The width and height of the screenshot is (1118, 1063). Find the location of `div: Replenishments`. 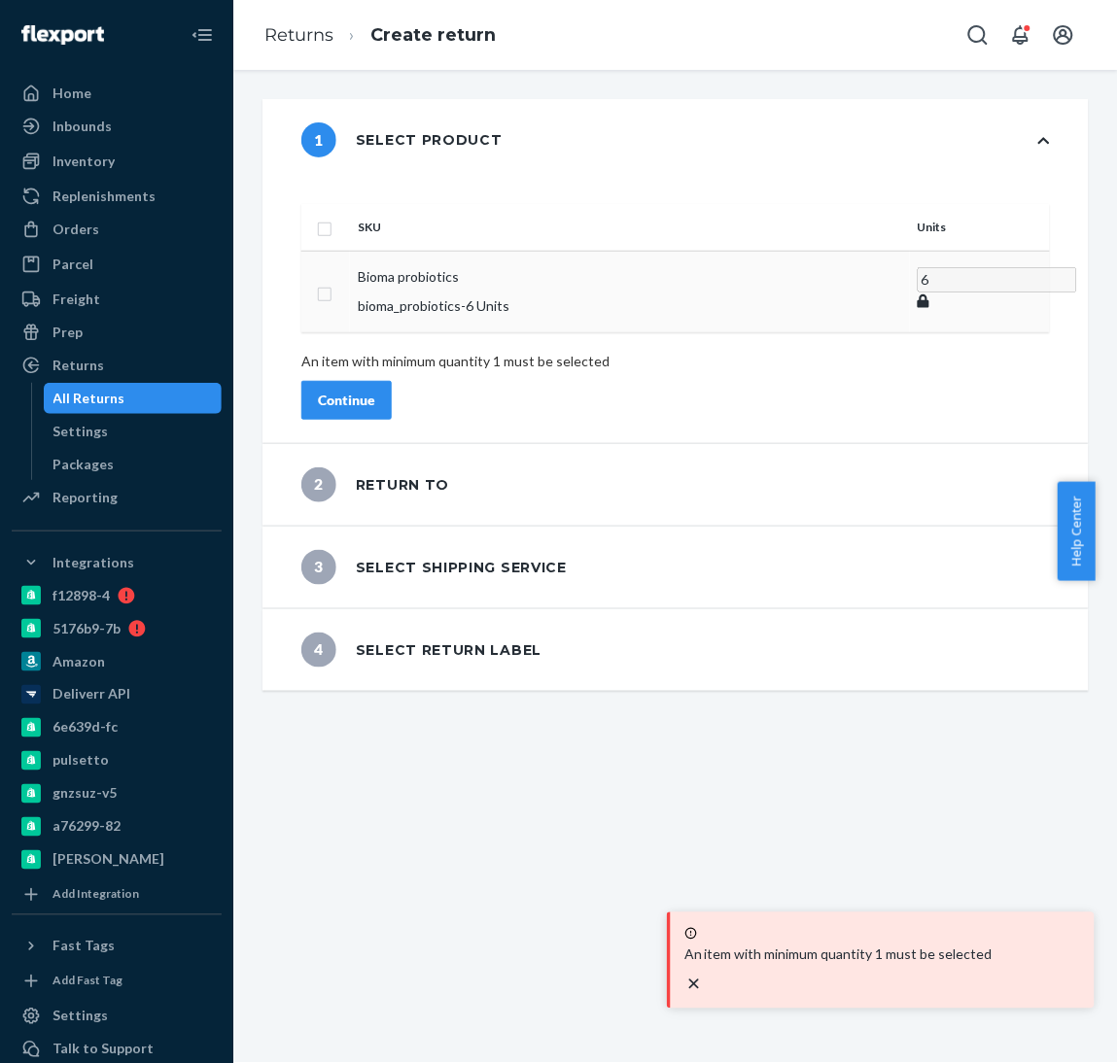

div: Replenishments is located at coordinates (104, 196).